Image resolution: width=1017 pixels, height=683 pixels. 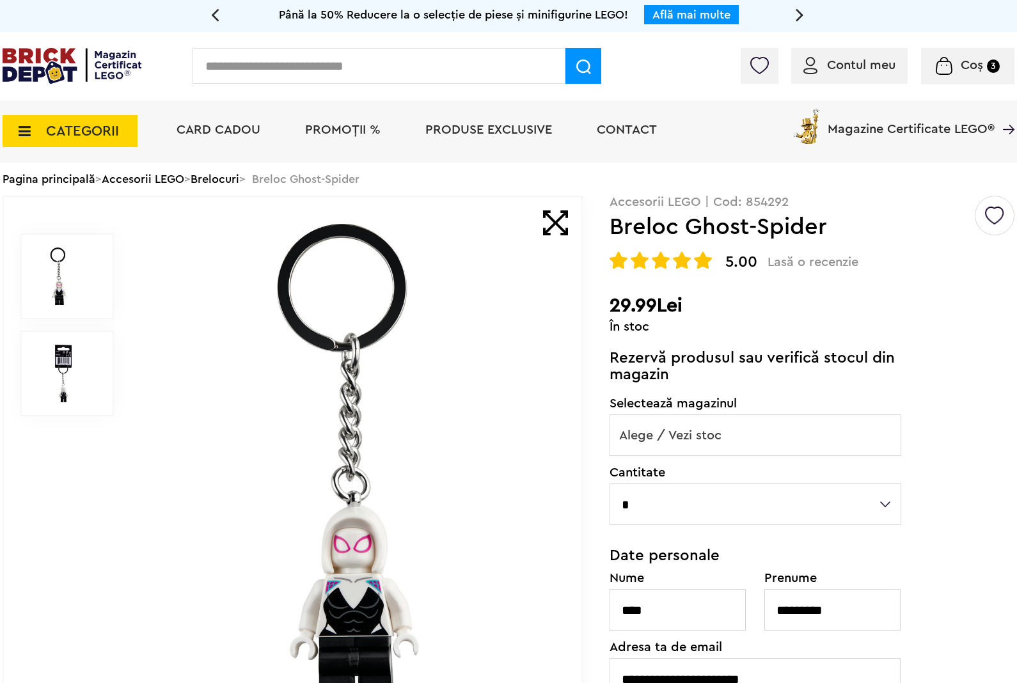 I want to click on span: Coș, so click(x=972, y=65).